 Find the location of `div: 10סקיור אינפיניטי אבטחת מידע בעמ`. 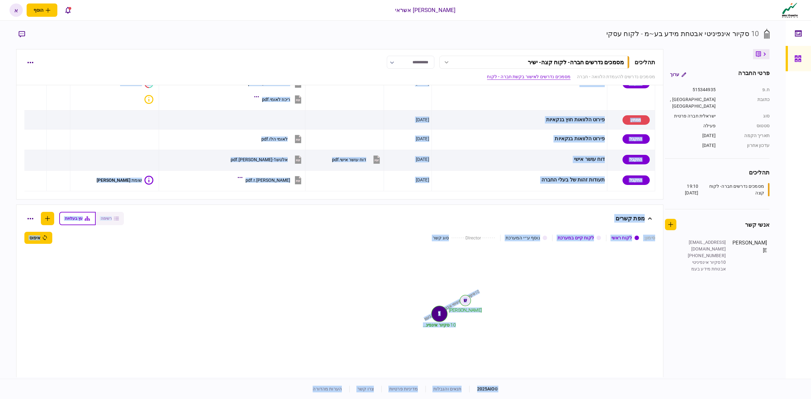

div: 10סקיור אינפיניטי אבטחת מידע בעמ is located at coordinates (705, 266).